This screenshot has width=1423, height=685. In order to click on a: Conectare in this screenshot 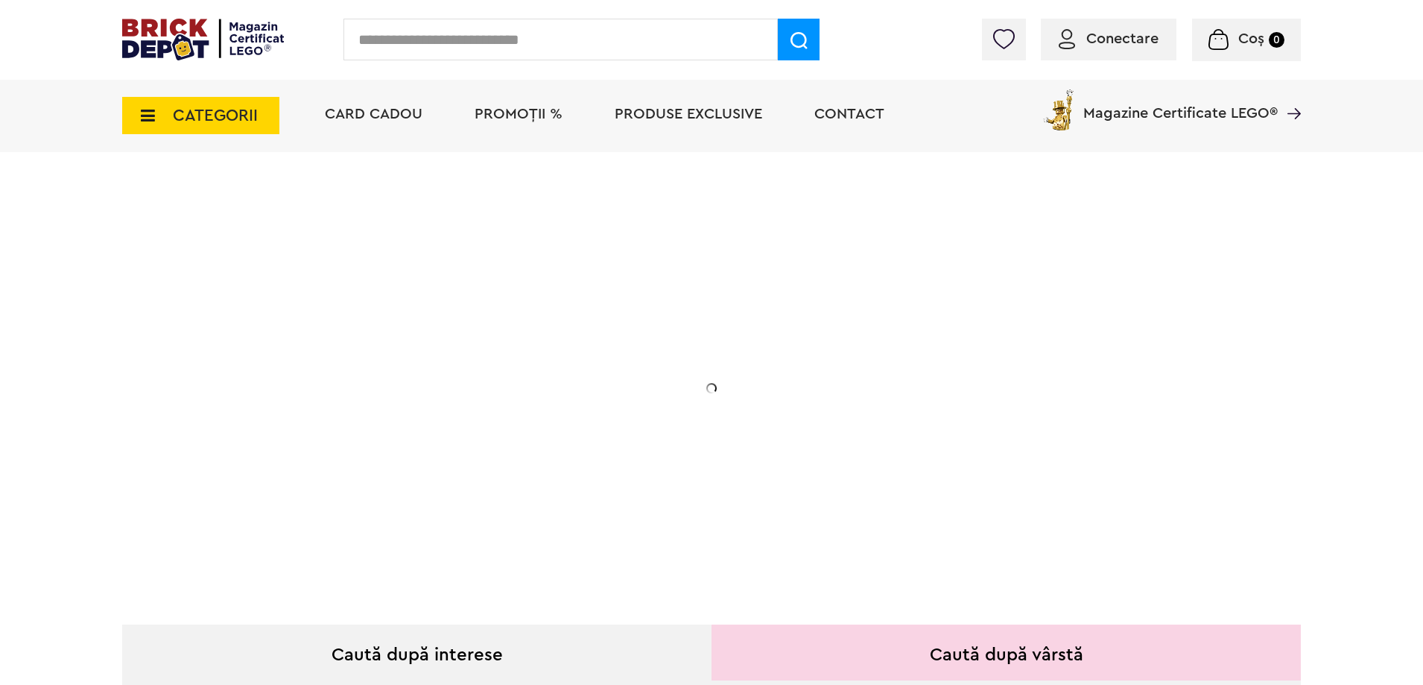, I will do `click(1109, 39)`.